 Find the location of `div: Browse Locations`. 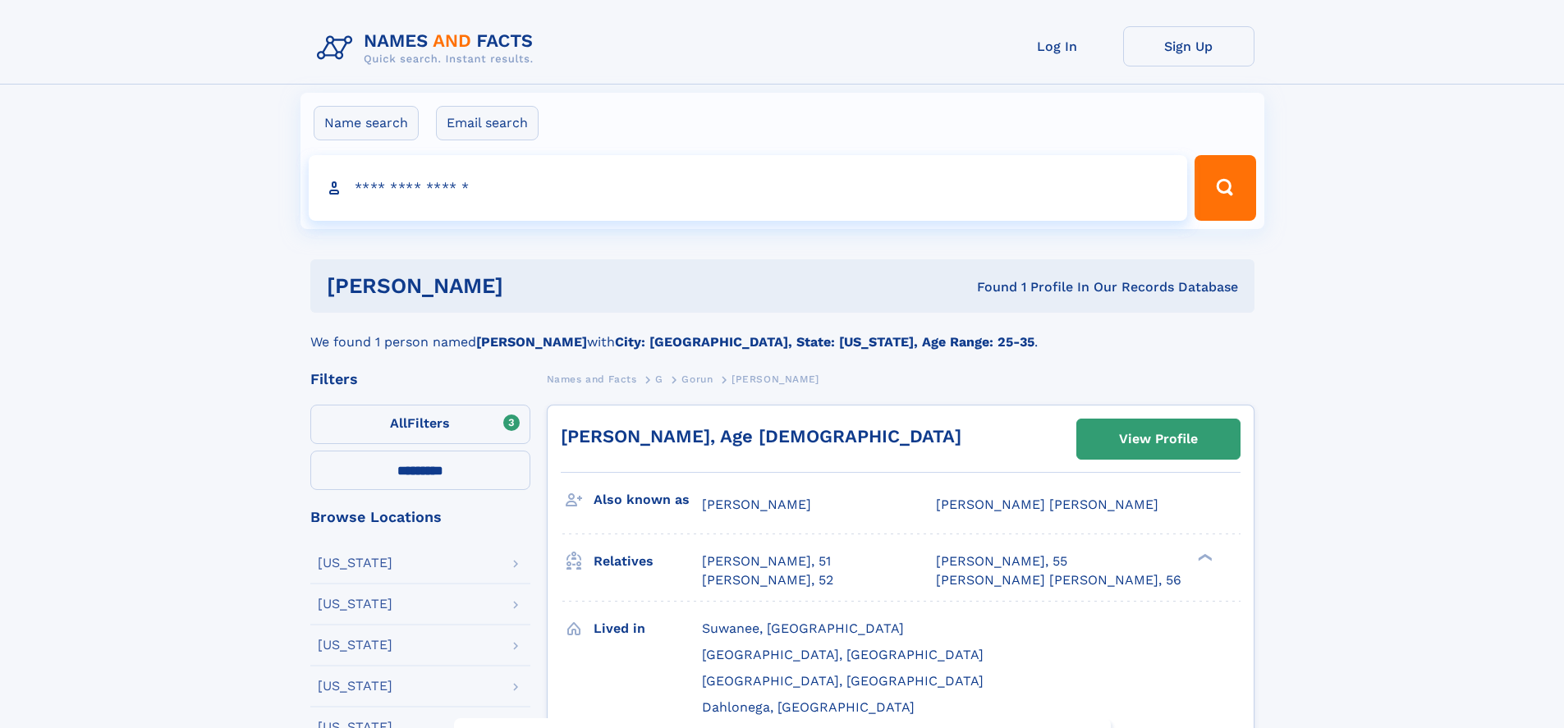

div: Browse Locations is located at coordinates (420, 517).